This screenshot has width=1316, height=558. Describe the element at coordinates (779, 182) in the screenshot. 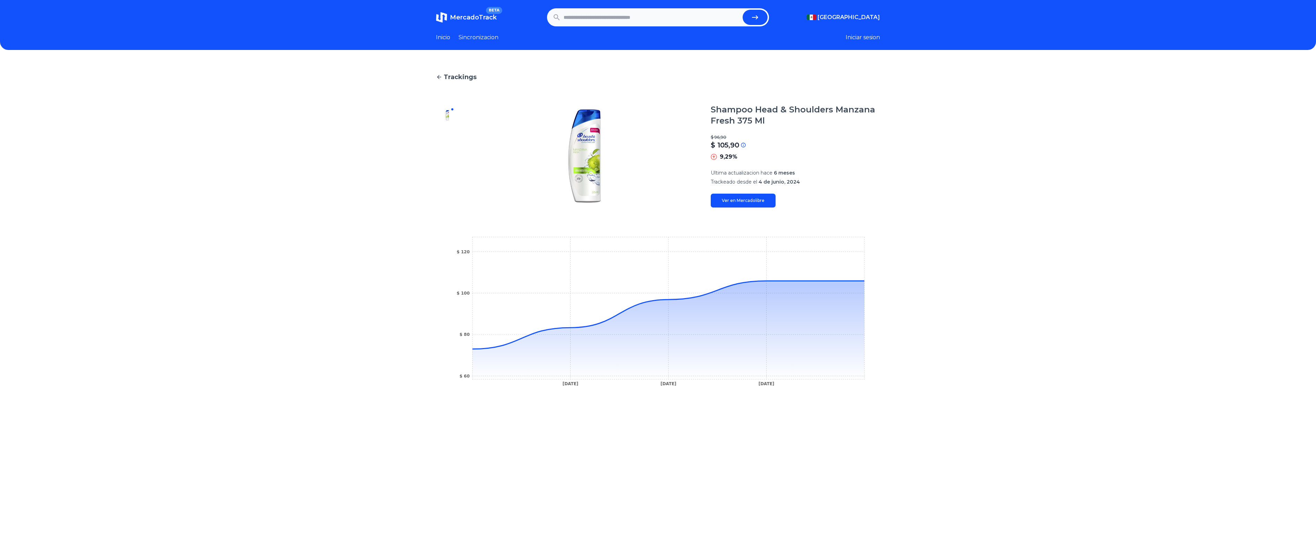

I see `span: 4 de junio, 2024` at that location.